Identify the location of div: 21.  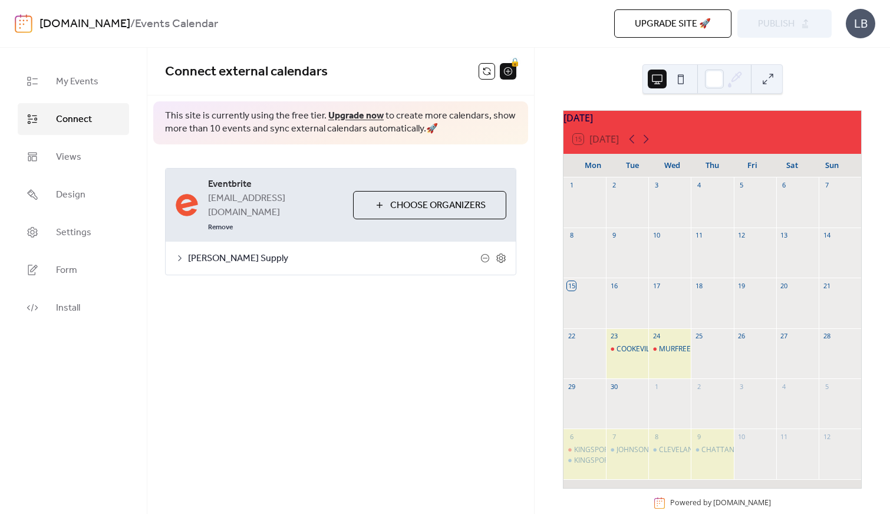
(827, 285).